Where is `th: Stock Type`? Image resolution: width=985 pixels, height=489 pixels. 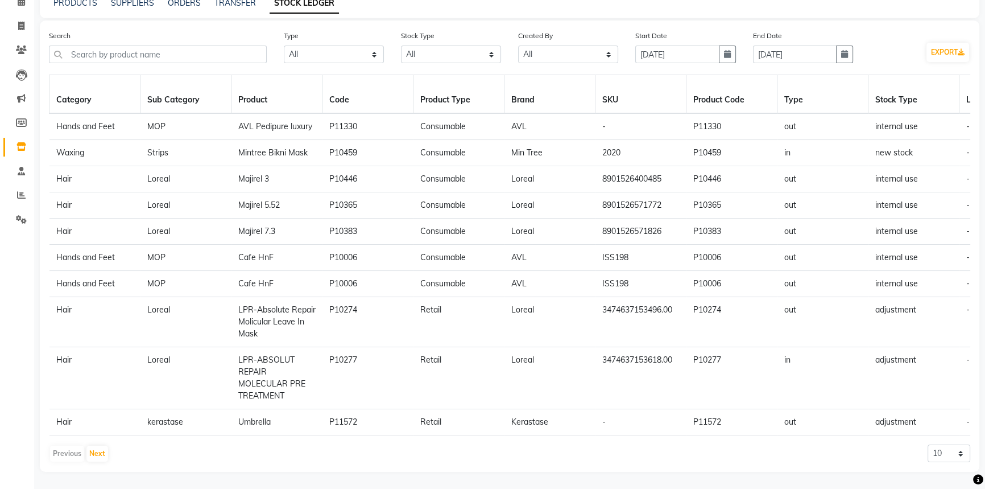
th: Stock Type is located at coordinates (914, 94).